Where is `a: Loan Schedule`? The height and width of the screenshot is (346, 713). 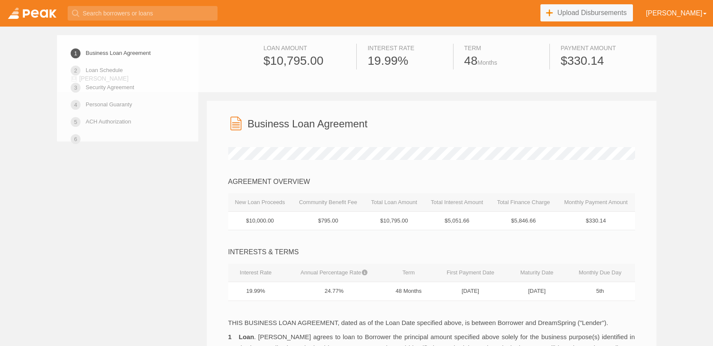 a: Loan Schedule is located at coordinates (104, 70).